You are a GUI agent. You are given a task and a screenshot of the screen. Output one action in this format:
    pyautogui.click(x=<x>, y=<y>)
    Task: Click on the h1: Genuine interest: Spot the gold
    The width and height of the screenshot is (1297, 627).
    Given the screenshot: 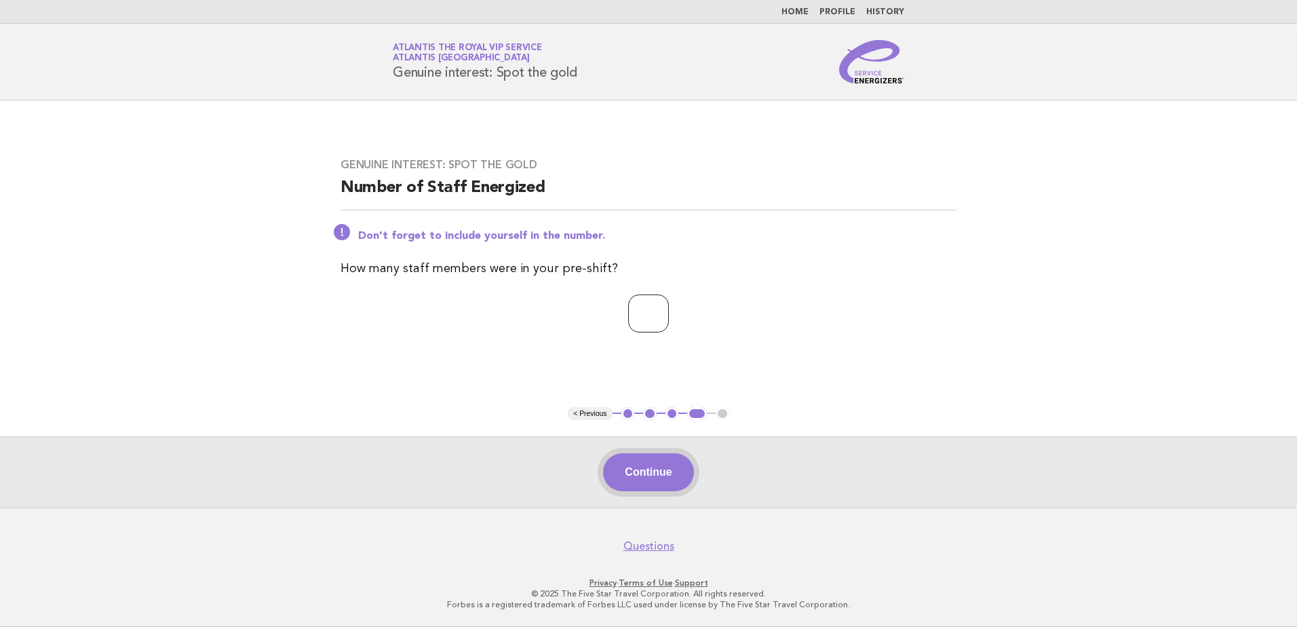 What is the action you would take?
    pyautogui.click(x=484, y=62)
    